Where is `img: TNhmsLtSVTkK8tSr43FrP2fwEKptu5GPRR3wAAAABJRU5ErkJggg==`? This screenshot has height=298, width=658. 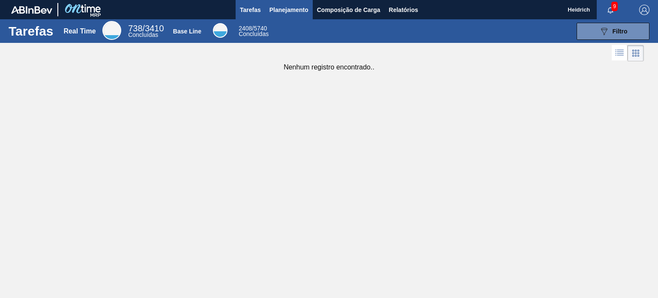 img: TNhmsLtSVTkK8tSr43FrP2fwEKptu5GPRR3wAAAABJRU5ErkJggg== is located at coordinates (32, 10).